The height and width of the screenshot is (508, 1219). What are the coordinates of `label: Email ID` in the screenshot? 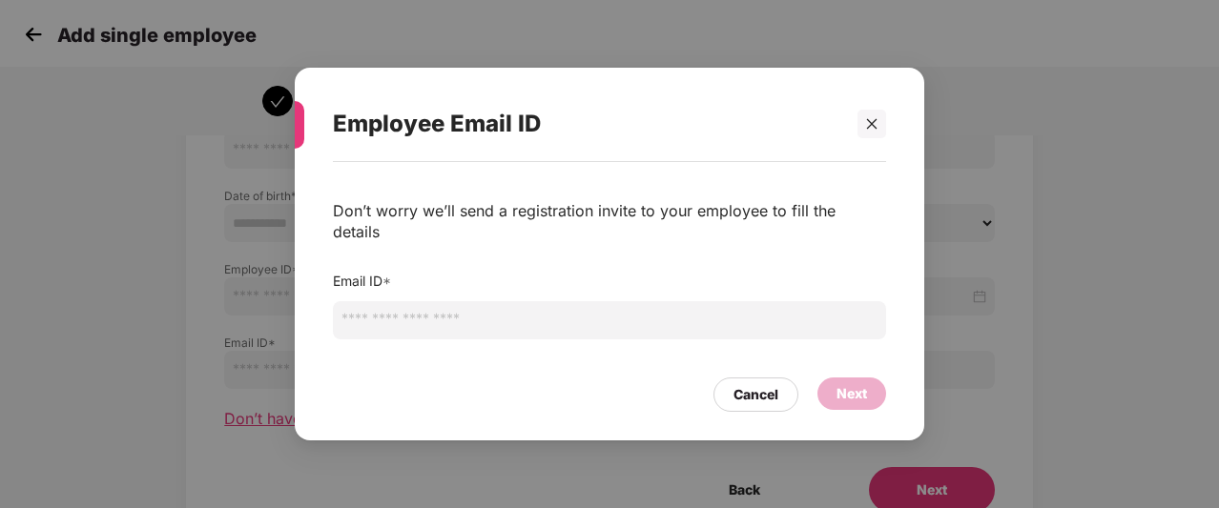 It's located at (362, 280).